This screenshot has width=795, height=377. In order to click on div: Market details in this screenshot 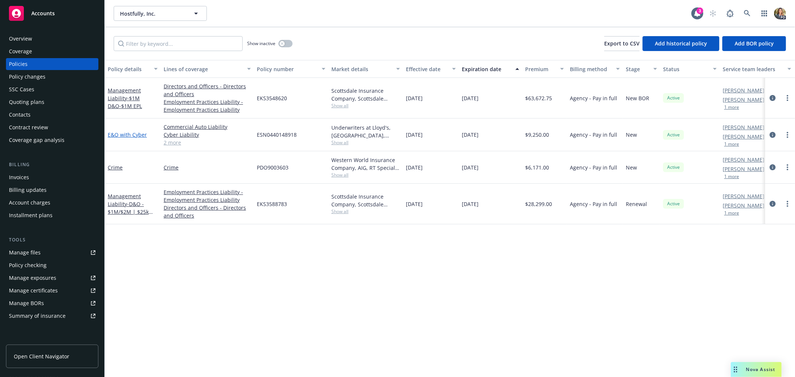, I will do `click(361, 69)`.